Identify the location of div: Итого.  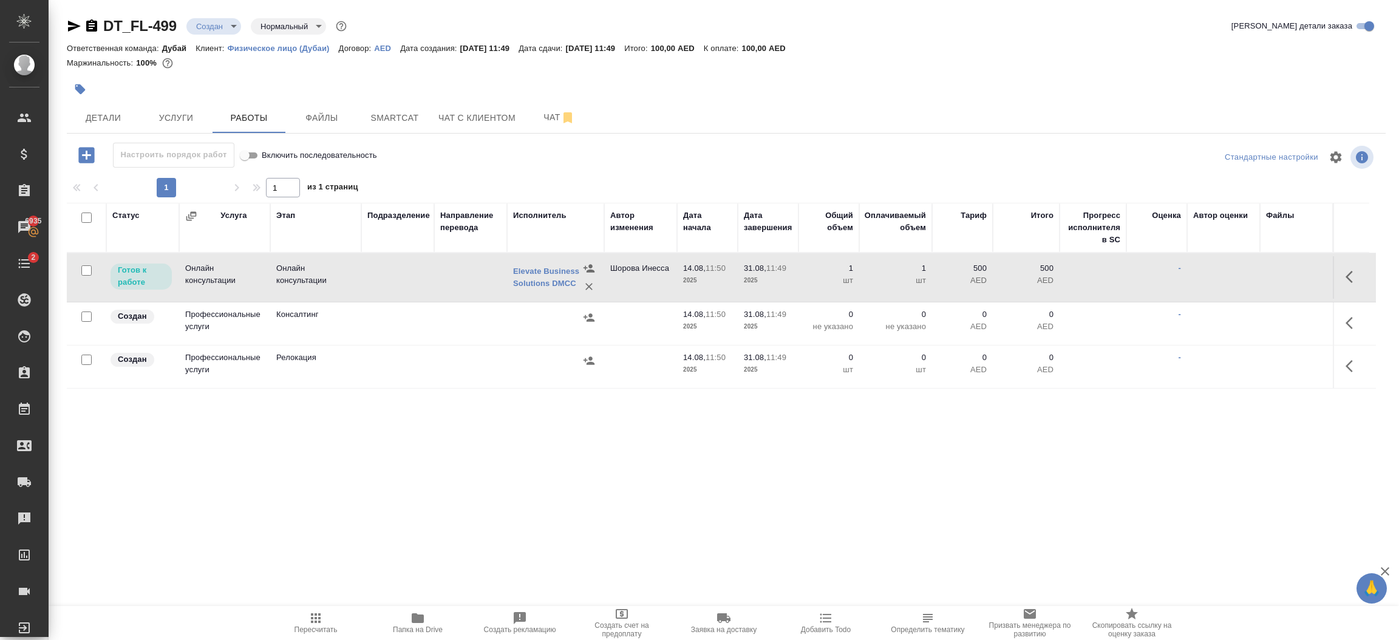
(1042, 216).